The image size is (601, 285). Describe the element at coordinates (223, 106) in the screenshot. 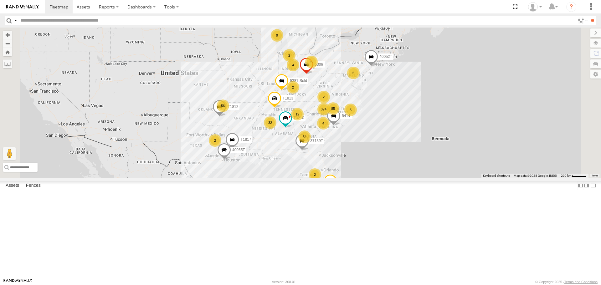

I see `div: 56` at that location.